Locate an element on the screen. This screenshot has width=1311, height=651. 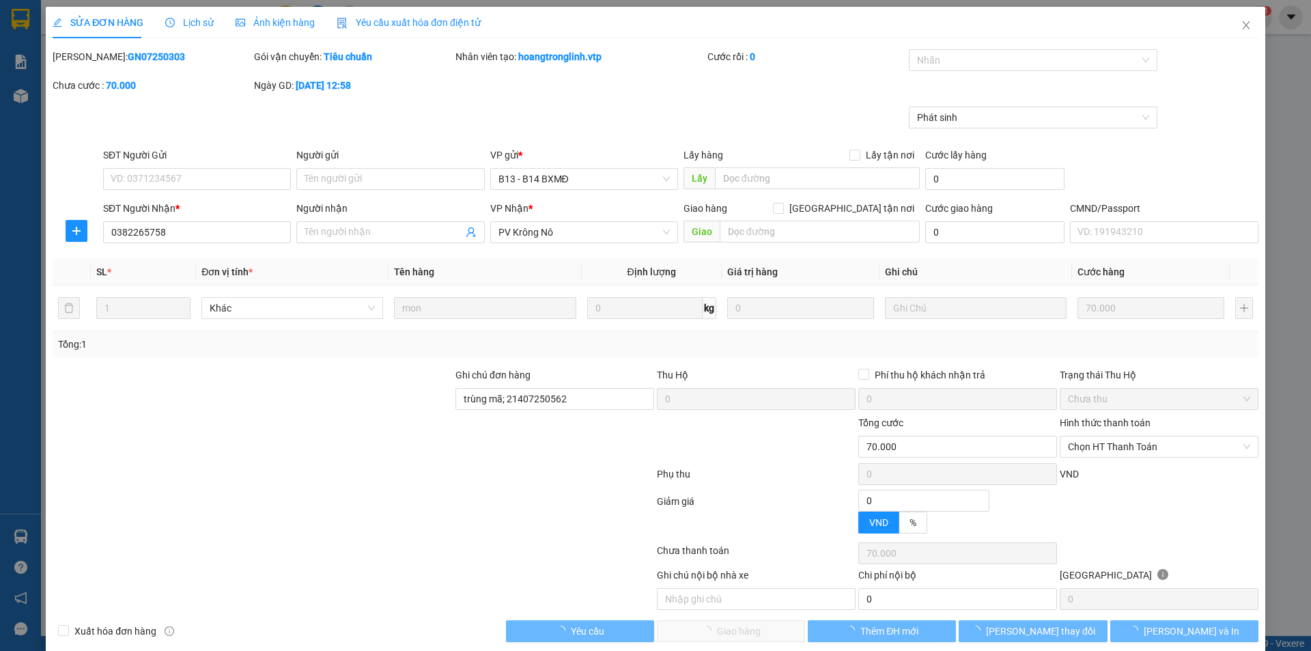
div: Giảm giá is located at coordinates (756, 516).